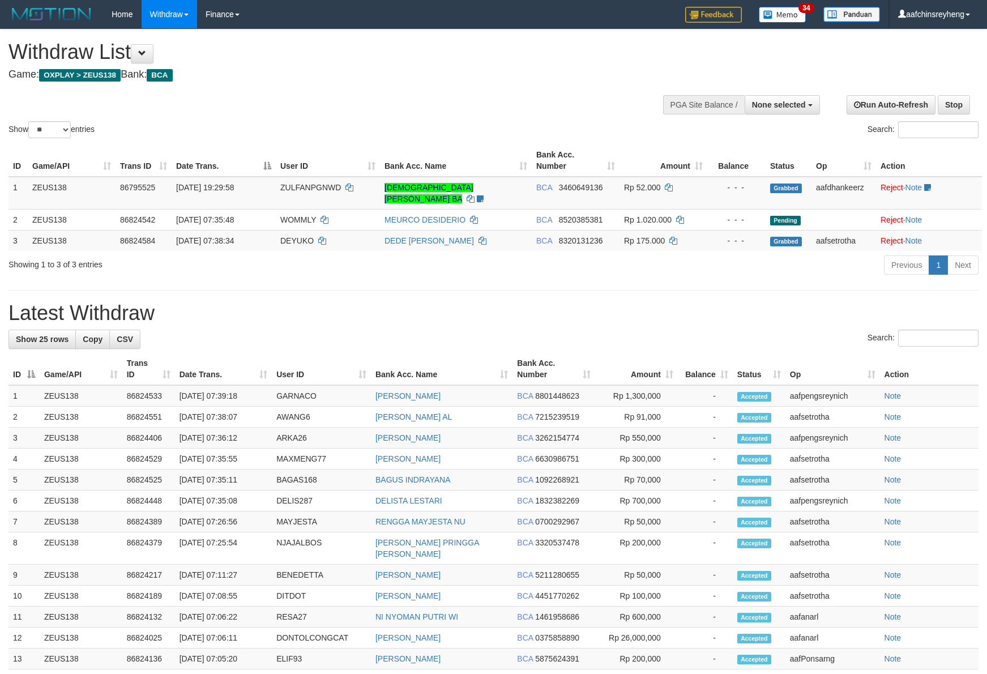  I want to click on span: Copy 3460649136 to clipboard, so click(581, 187).